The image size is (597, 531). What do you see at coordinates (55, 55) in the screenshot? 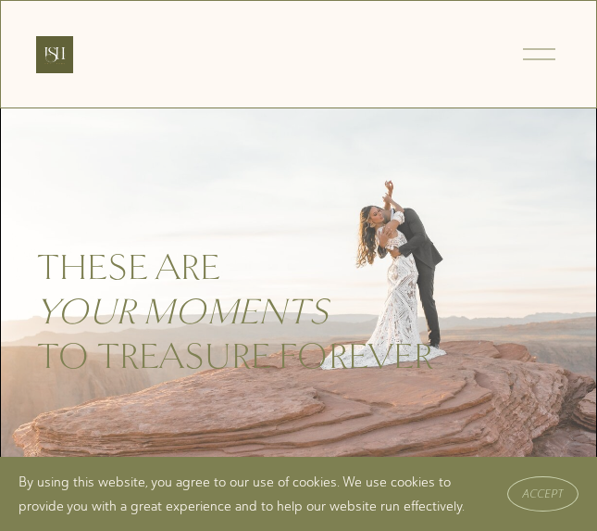
I see `img: Ish Picturesque` at bounding box center [55, 55].